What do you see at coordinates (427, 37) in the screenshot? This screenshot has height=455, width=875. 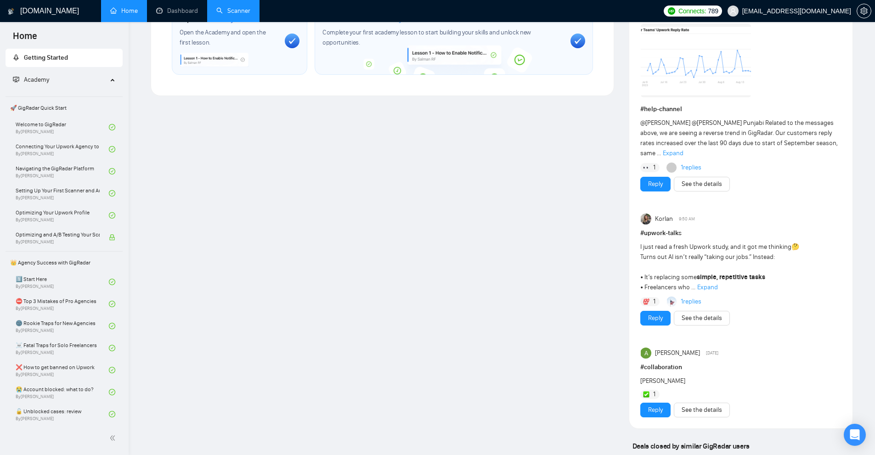 I see `span: Complete your first academy lesson to start building your skills and unlock new opportunities.` at bounding box center [427, 37].